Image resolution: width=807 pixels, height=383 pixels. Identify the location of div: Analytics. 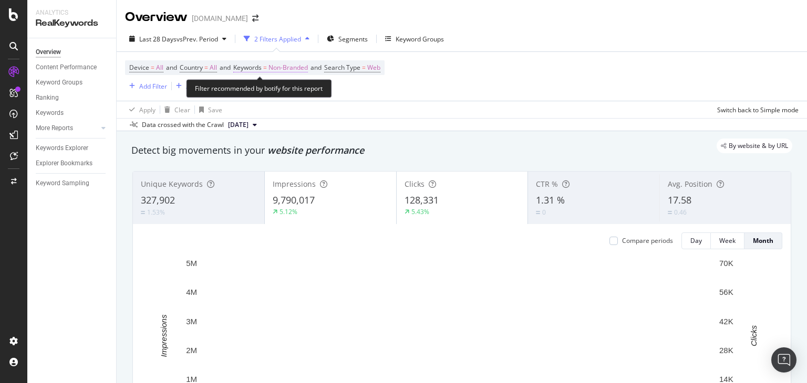
(71, 13).